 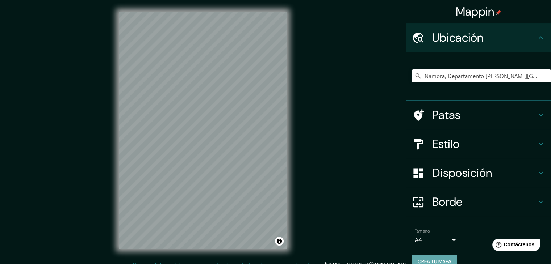 What do you see at coordinates (478, 115) in the screenshot?
I see `div: Patas` at bounding box center [478, 115].